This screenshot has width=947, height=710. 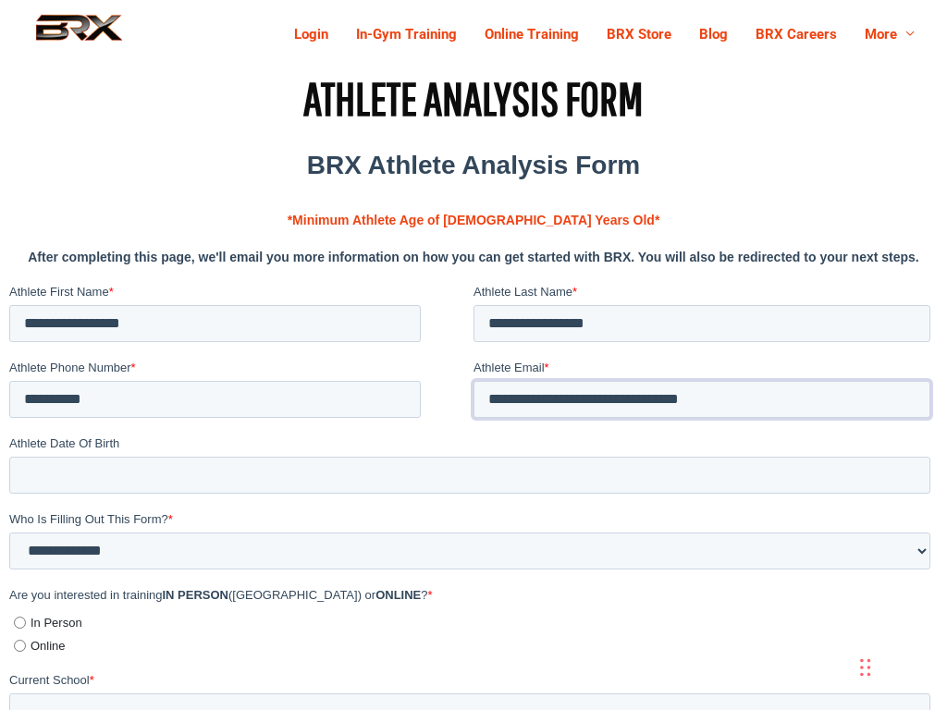 I want to click on div: Chat Widget, so click(x=800, y=610).